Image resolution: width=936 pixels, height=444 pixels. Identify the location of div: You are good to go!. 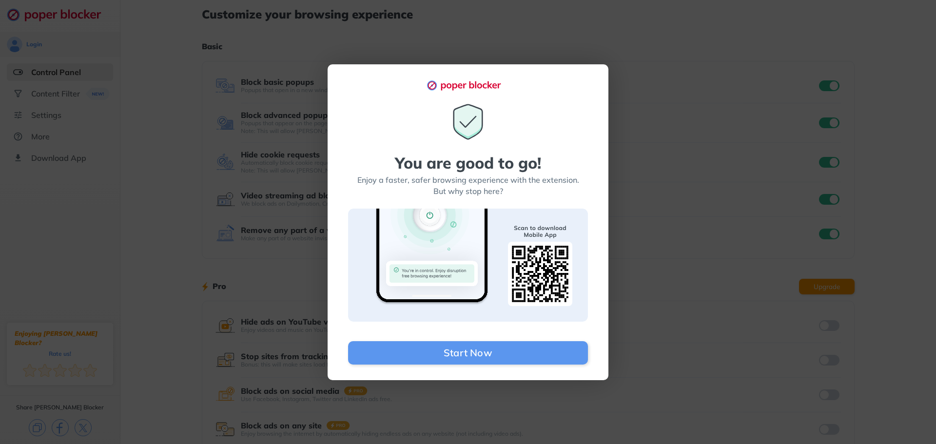
(468, 163).